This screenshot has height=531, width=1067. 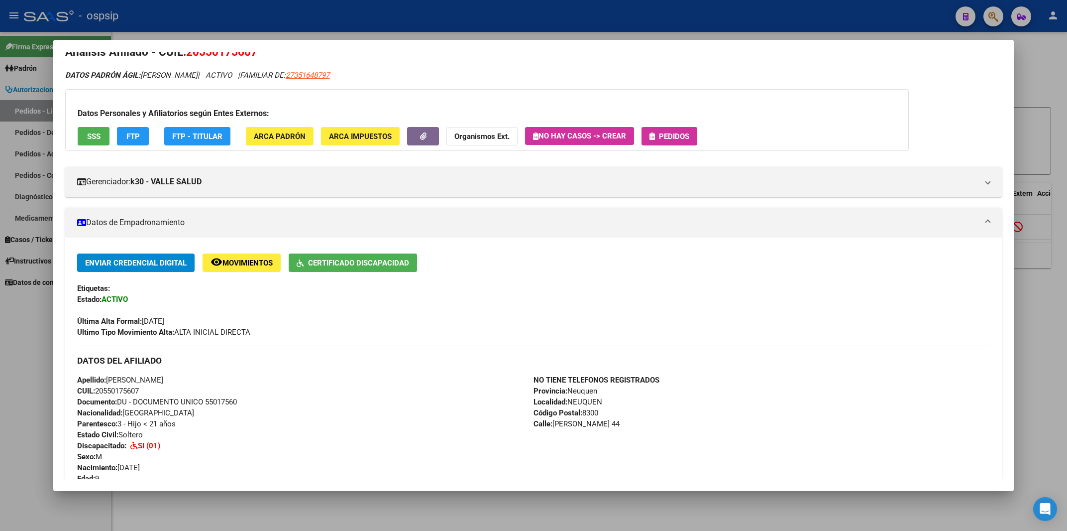 I want to click on strong: Provincia:, so click(x=551, y=391).